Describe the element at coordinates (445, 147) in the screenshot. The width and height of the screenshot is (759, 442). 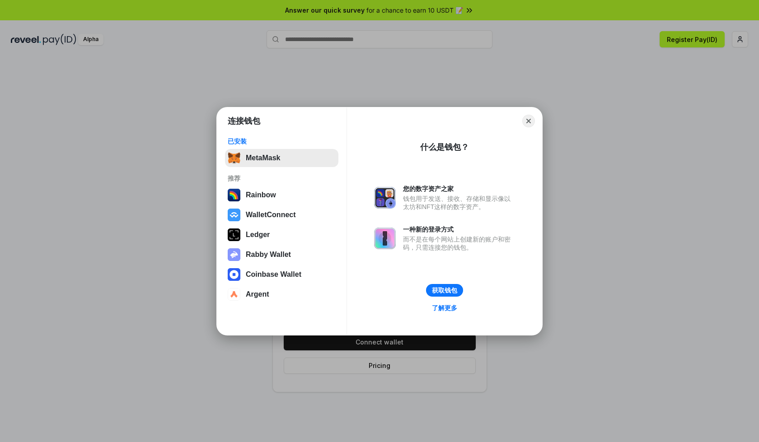
I see `div: 什么是钱包？` at that location.